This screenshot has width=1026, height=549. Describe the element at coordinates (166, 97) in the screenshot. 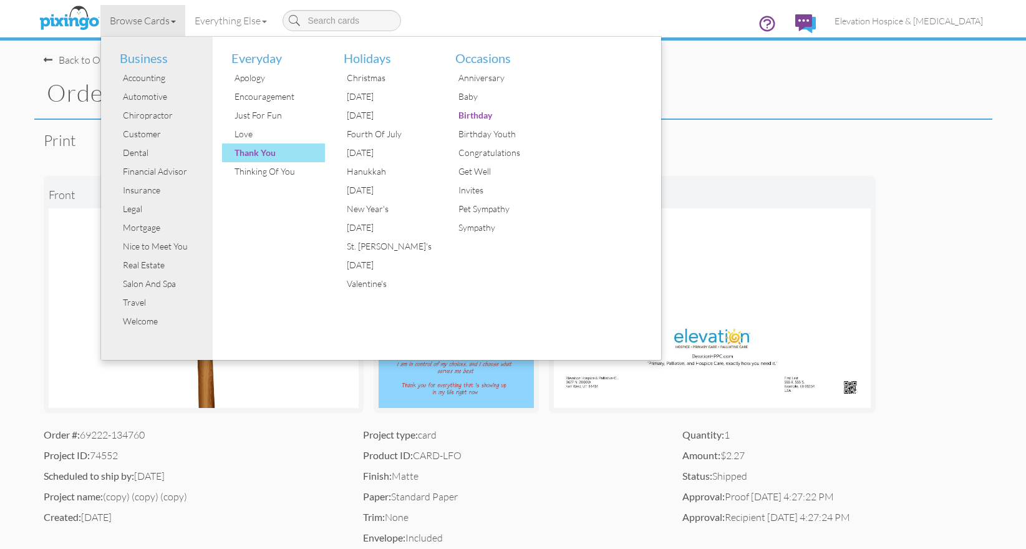

I see `div: Automotive` at that location.